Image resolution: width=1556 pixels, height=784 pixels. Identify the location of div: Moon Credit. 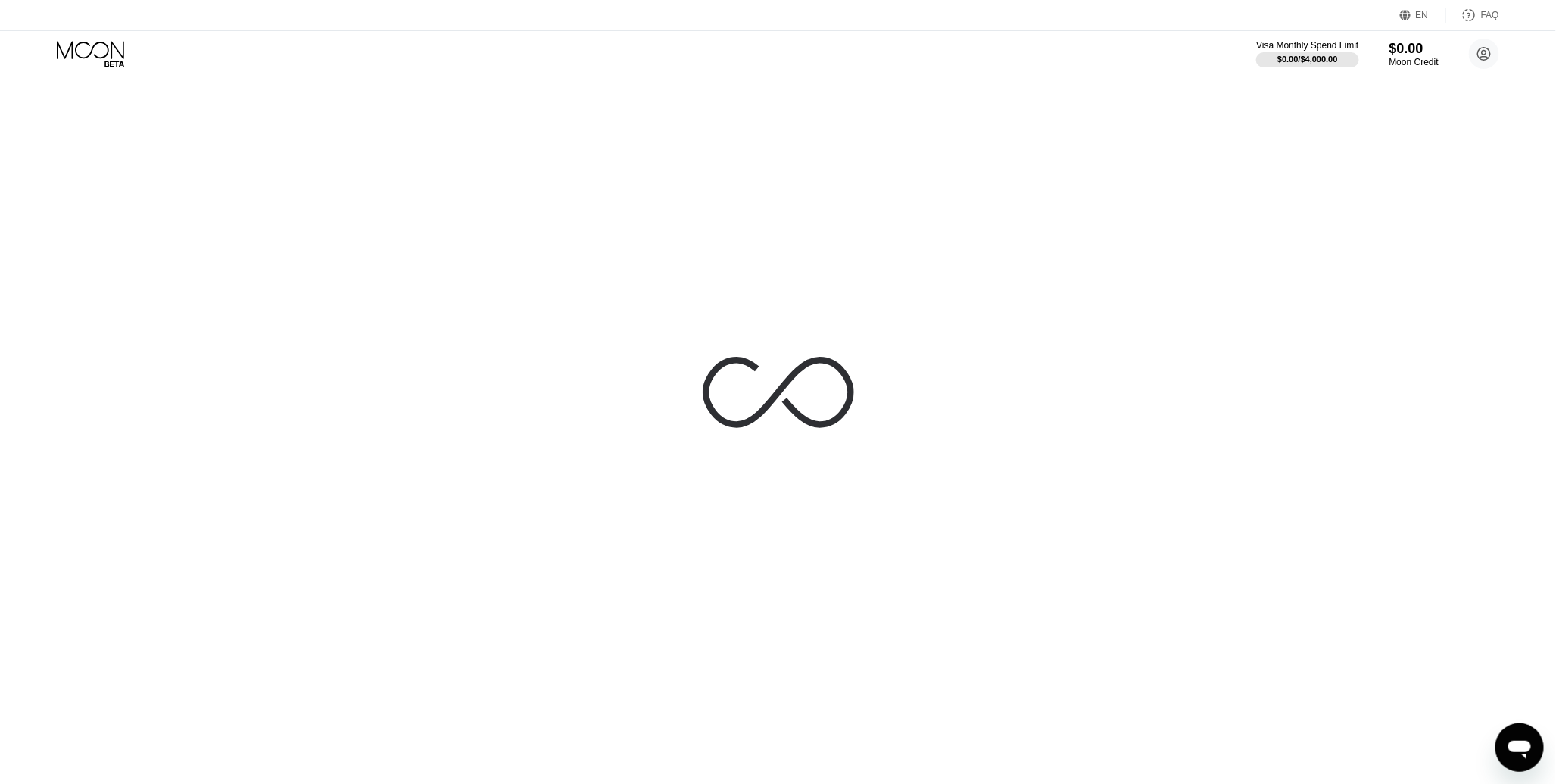
(1414, 62).